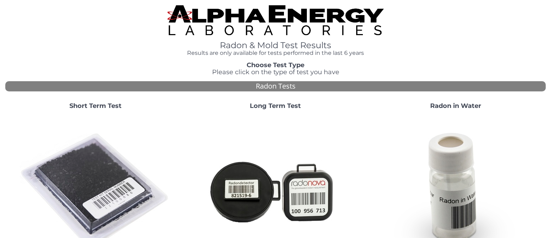 This screenshot has width=551, height=238. Describe the element at coordinates (455, 106) in the screenshot. I see `strong: Radon in Water` at that location.